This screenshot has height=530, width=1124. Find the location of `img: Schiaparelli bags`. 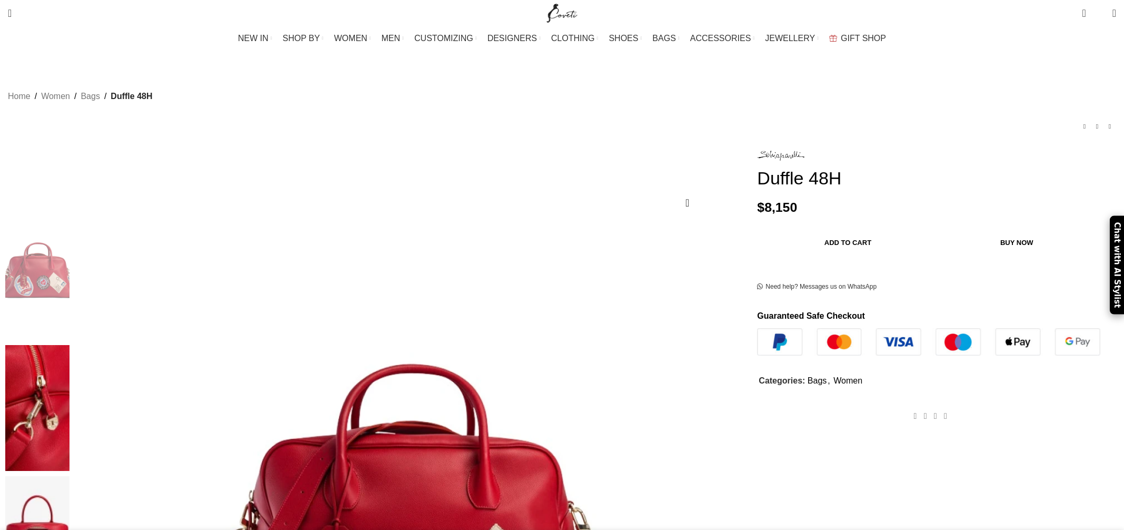

img: Schiaparelli bags is located at coordinates (37, 407).